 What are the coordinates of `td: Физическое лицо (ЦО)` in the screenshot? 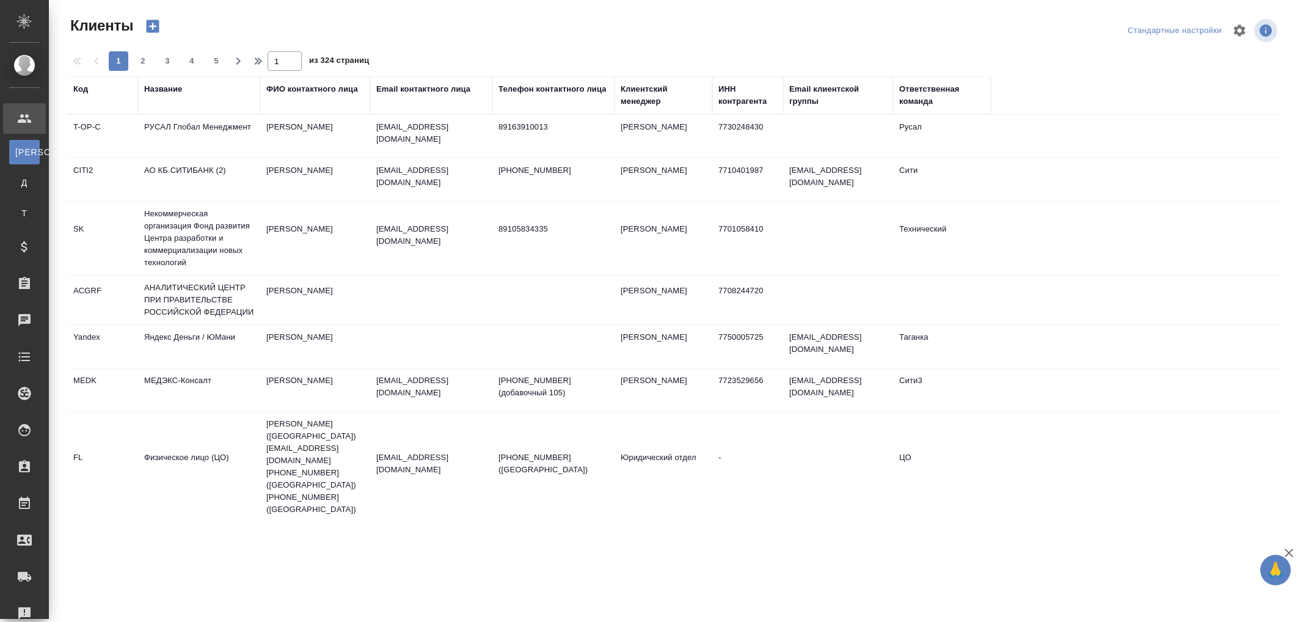 It's located at (199, 467).